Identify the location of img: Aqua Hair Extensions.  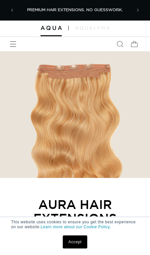
(51, 28).